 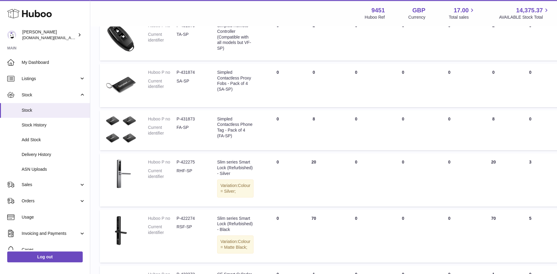 I want to click on span: Total sales, so click(x=462, y=17).